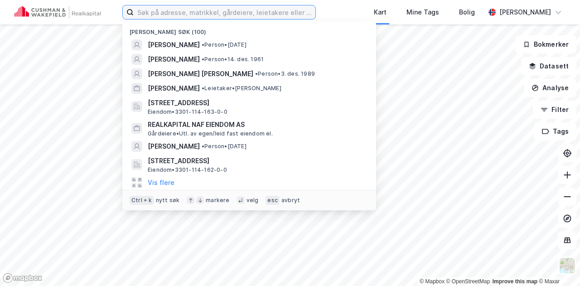  What do you see at coordinates (23, 278) in the screenshot?
I see `a: Mapbox homepage` at bounding box center [23, 278].